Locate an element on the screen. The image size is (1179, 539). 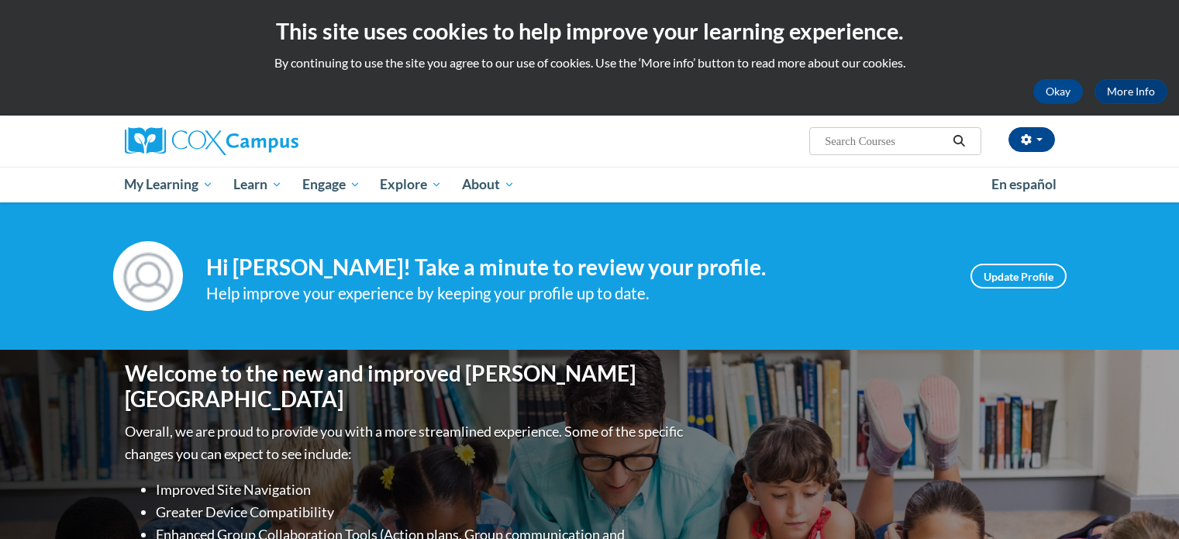
li: Improved Site Navigation is located at coordinates (421, 489).